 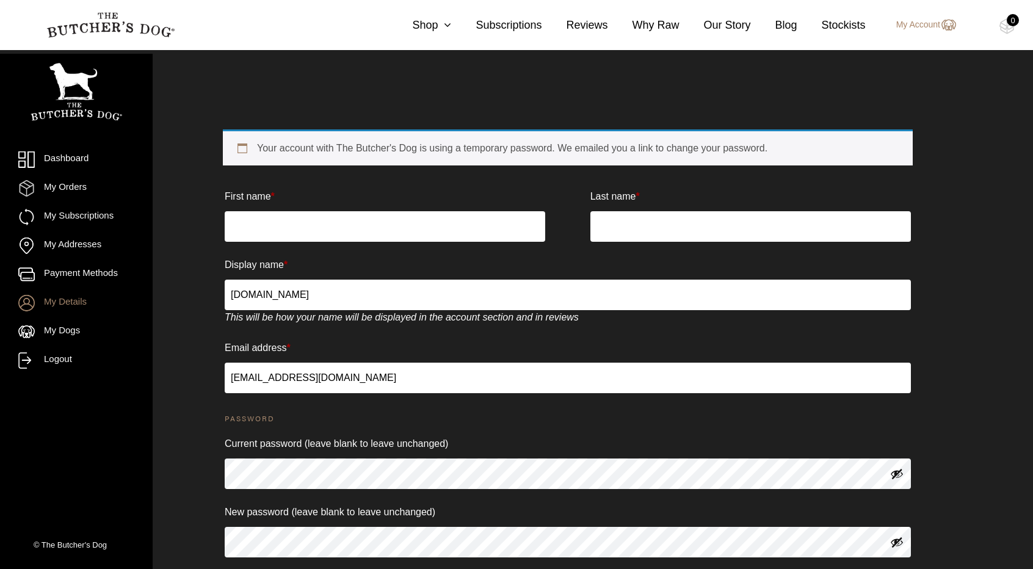 I want to click on img: TBD_Portrait_Logo_White.png, so click(x=76, y=92).